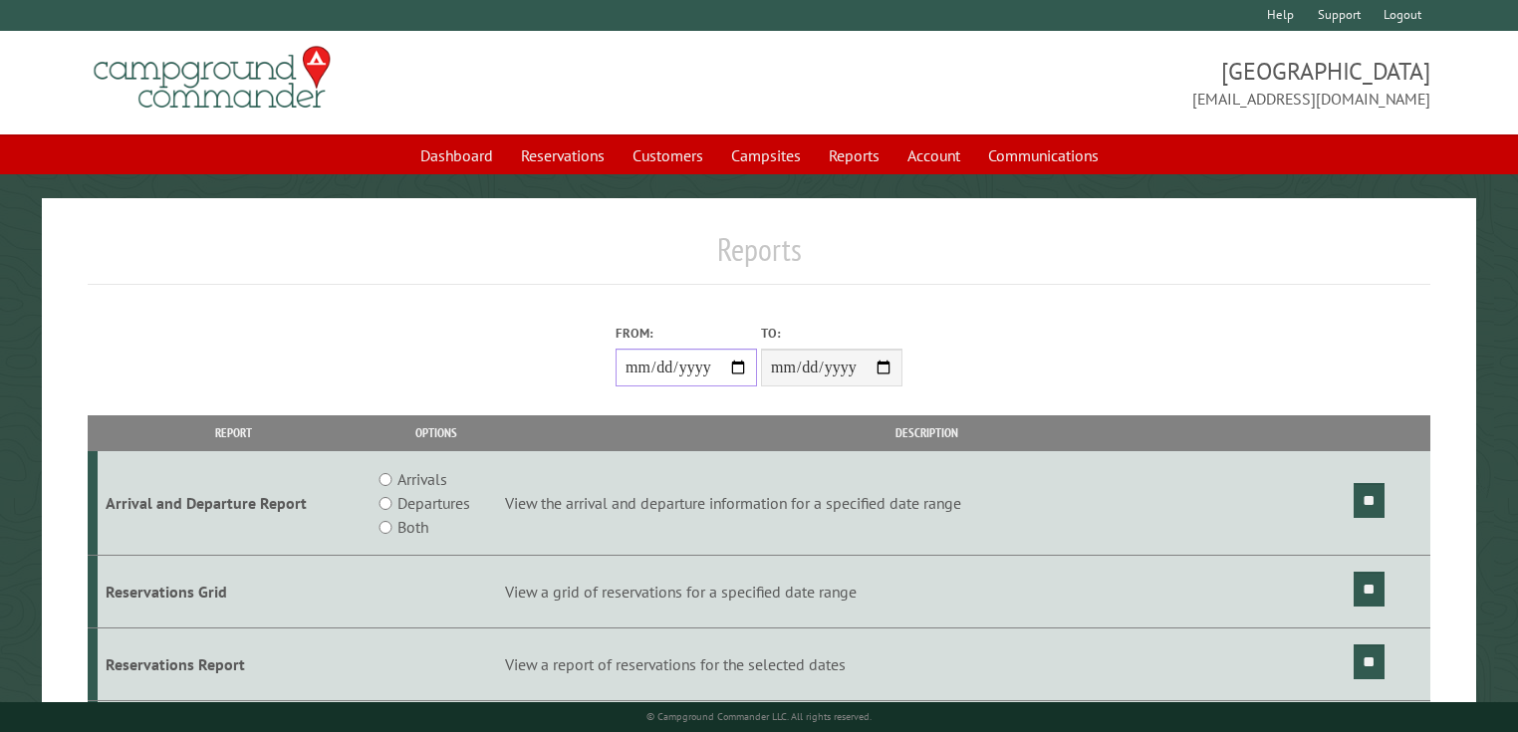  Describe the element at coordinates (933, 155) in the screenshot. I see `a: Account` at that location.